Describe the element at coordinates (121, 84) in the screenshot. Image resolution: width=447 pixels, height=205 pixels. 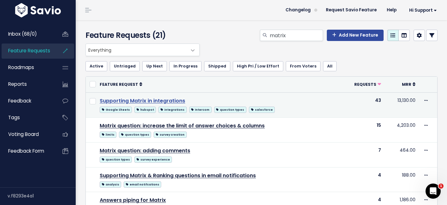
I see `a: Feature Request` at that location.